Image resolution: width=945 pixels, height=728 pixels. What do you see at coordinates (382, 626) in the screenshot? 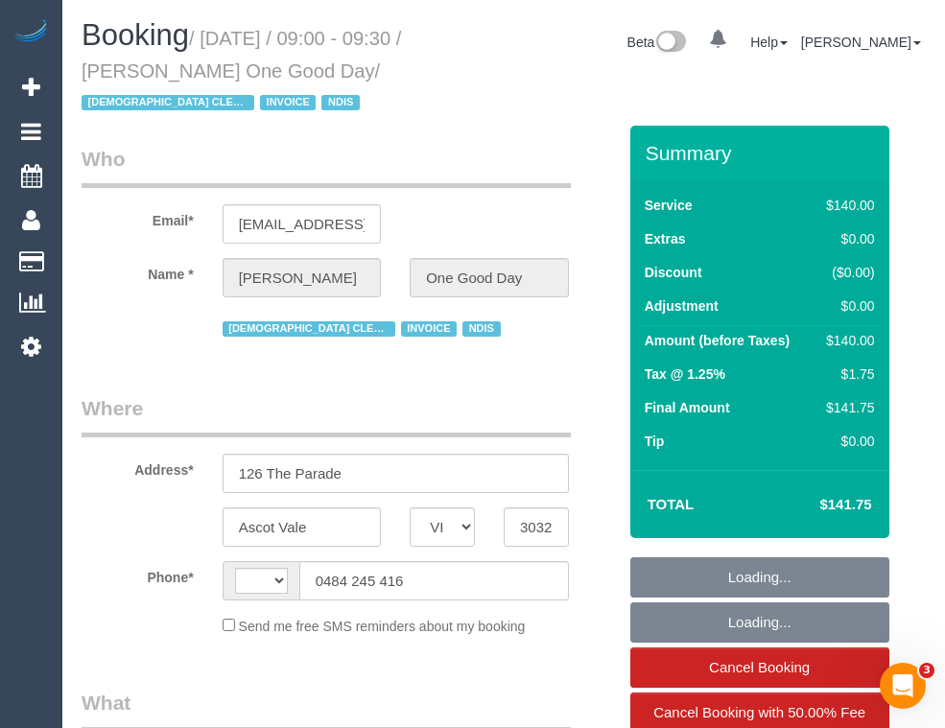
I see `span: Send me free SMS reminders about my booking` at bounding box center [382, 626].